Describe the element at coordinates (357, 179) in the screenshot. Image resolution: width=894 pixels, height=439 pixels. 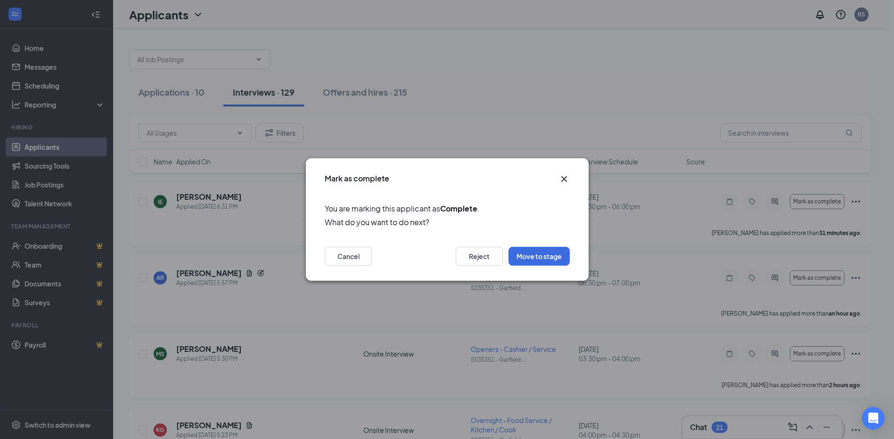
I see `h3: Mark as complete` at that location.